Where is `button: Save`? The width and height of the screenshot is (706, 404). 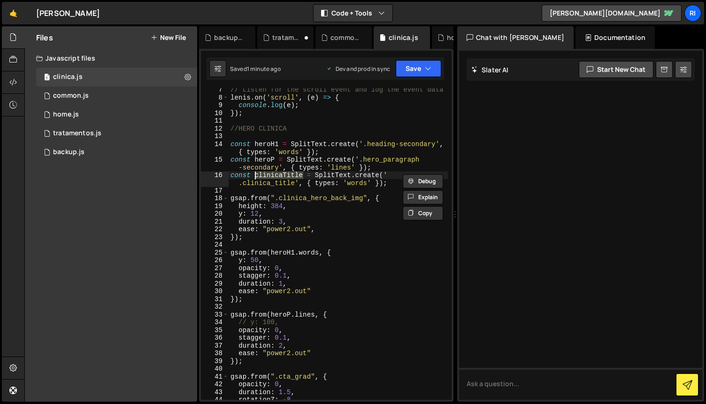 button: Save is located at coordinates (418, 69).